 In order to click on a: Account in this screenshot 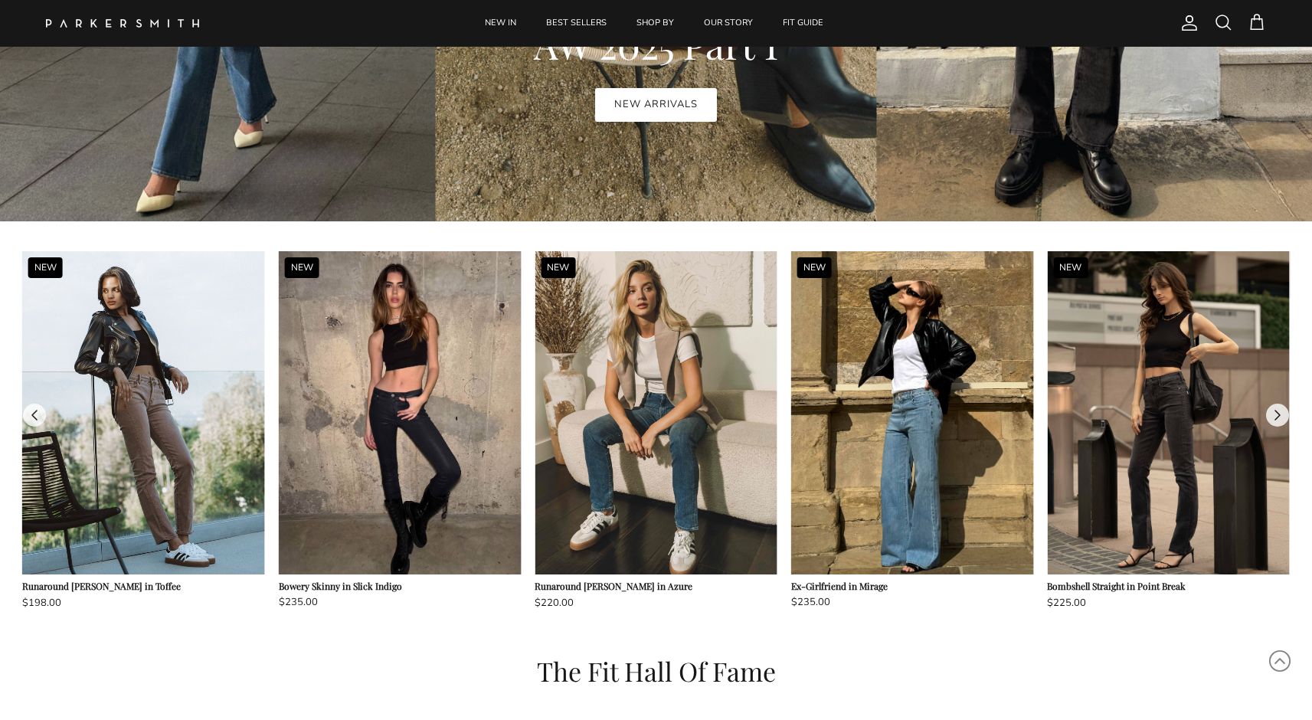, I will do `click(1187, 23)`.